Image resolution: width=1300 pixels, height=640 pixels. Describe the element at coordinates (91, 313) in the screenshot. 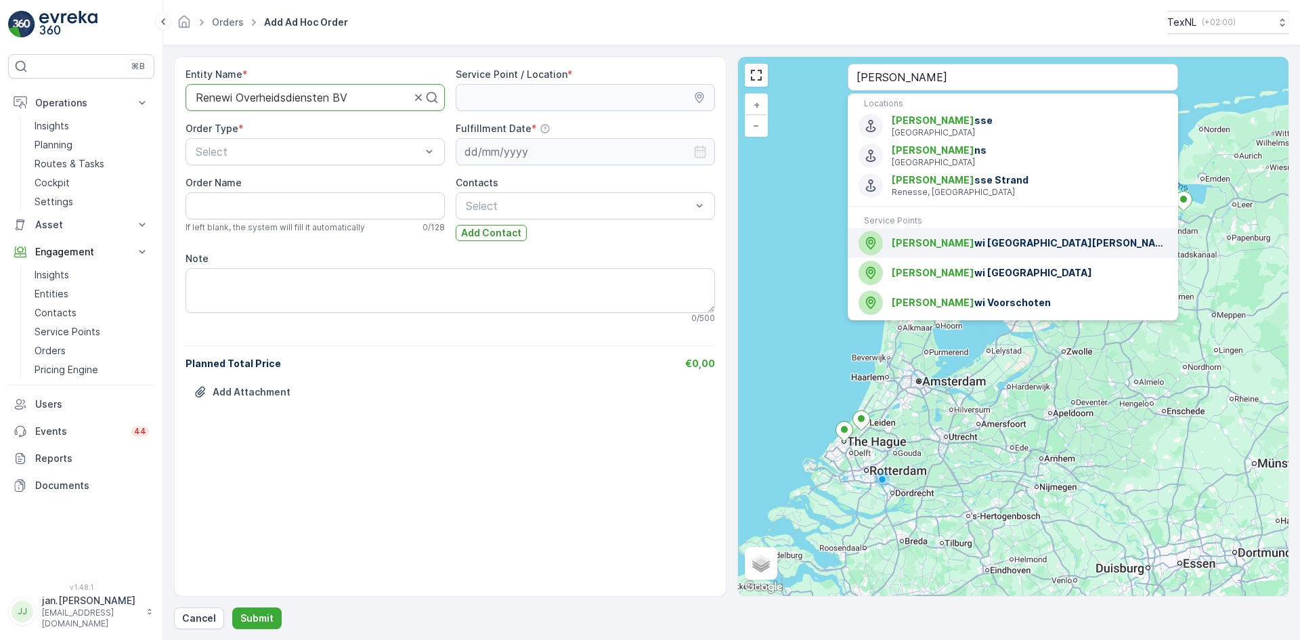

I see `a: Contacts` at that location.